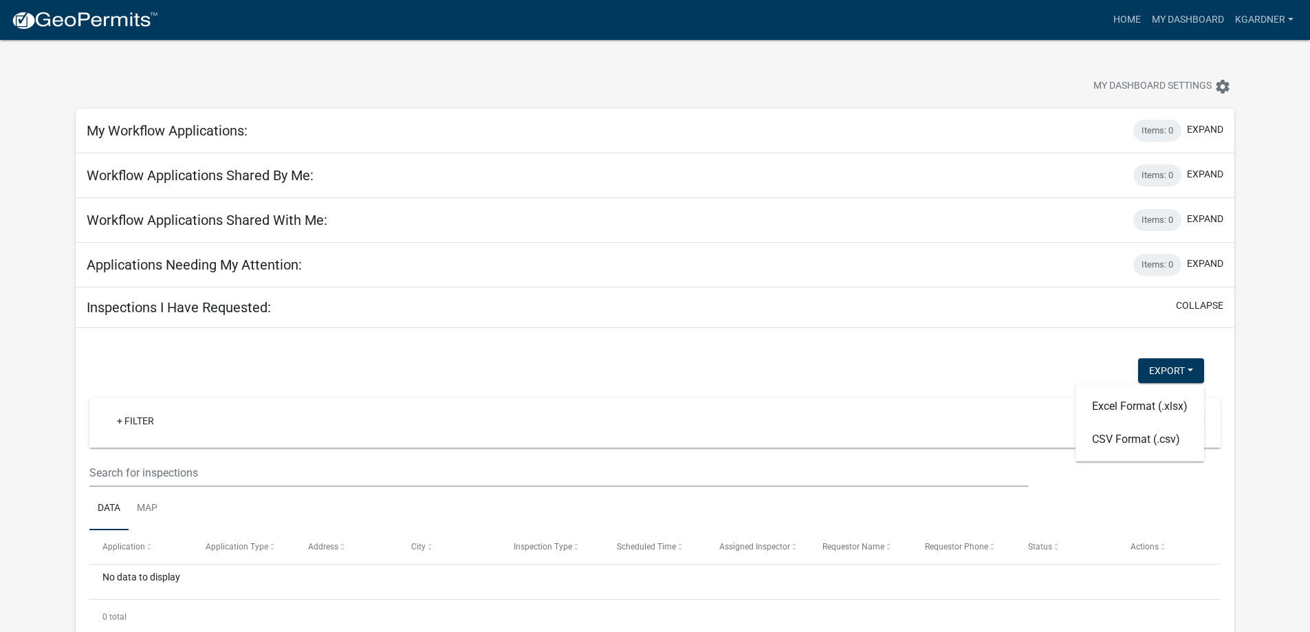 The height and width of the screenshot is (632, 1310). What do you see at coordinates (1168, 547) in the screenshot?
I see `datatable-header-cell: Actions` at bounding box center [1168, 547].